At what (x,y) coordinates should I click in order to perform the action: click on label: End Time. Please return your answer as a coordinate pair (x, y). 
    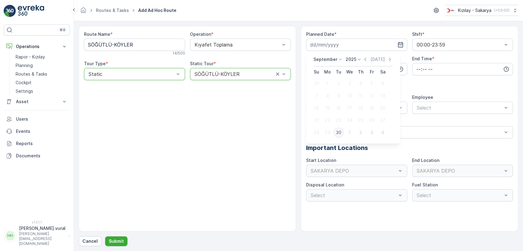
    Looking at the image, I should click on (422, 58).